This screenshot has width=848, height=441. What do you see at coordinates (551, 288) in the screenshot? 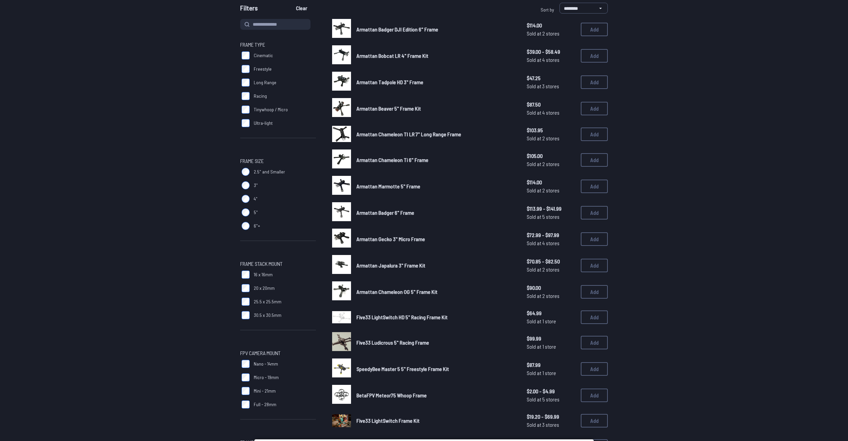
I see `span: $90.00` at bounding box center [551, 288].